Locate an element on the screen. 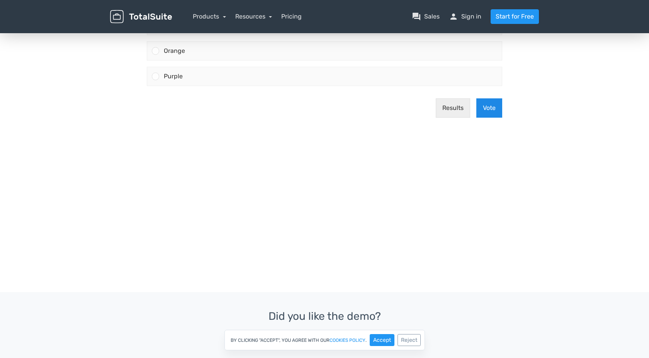  button: Results is located at coordinates (453, 174).